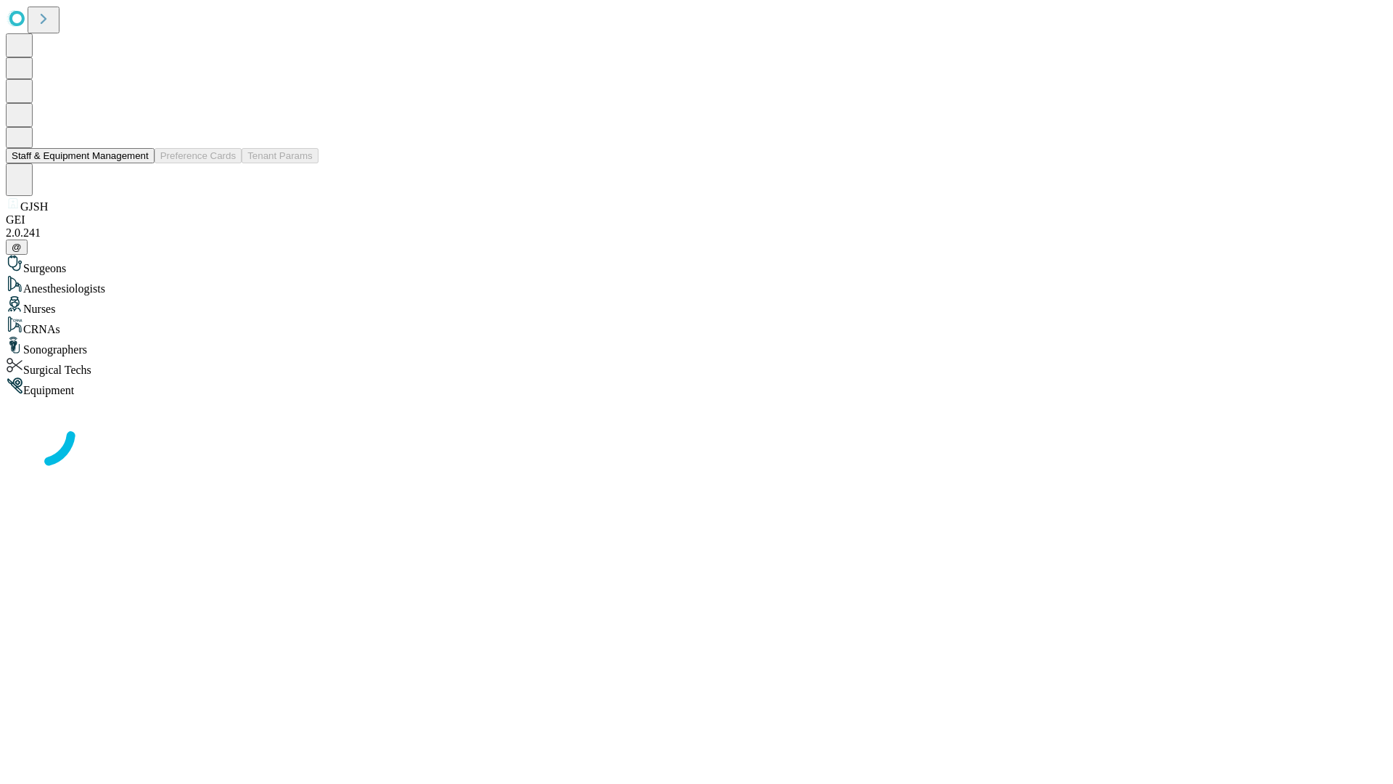  Describe the element at coordinates (280, 155) in the screenshot. I see `button: Tenant Params` at that location.